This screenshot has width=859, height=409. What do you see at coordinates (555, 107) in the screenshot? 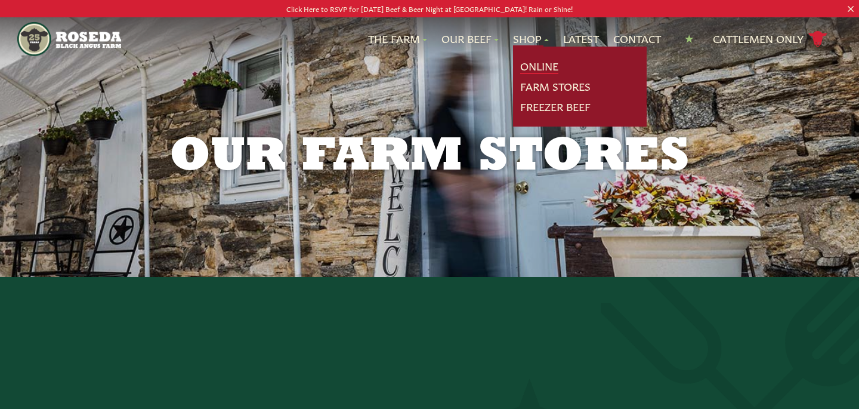
I see `a: Freezer Beef` at bounding box center [555, 107].